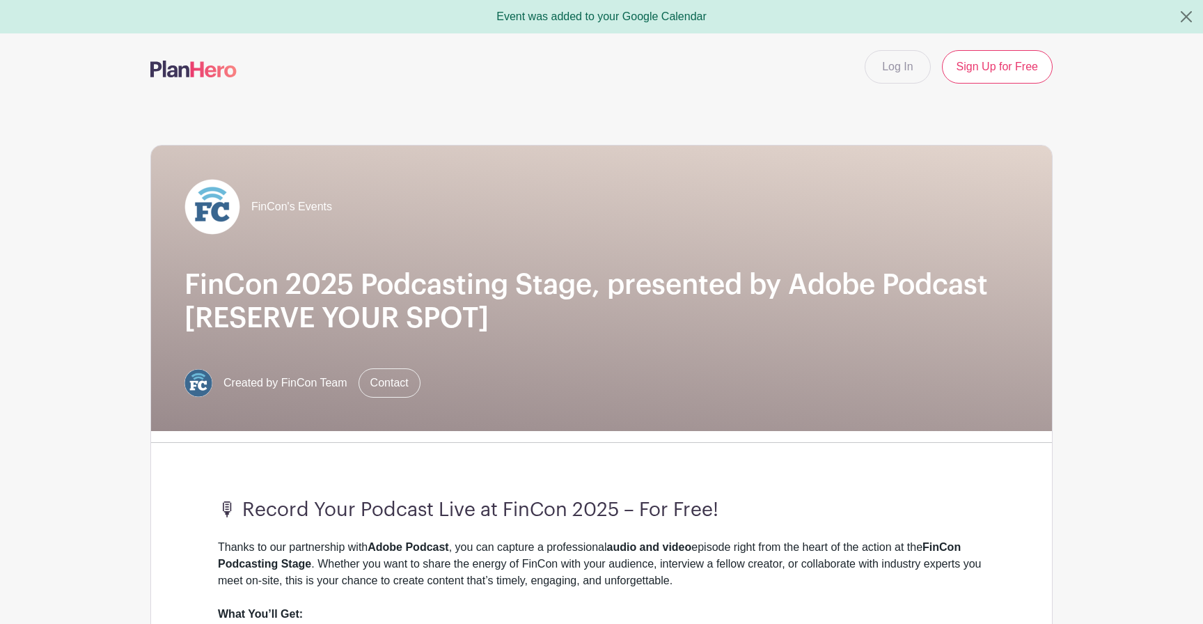  Describe the element at coordinates (194, 69) in the screenshot. I see `img: logo-507f7623f17ff9eddc593b1ce0a138ce2505c220e1c5a4e2b4648c50719b7d32.svg` at that location.